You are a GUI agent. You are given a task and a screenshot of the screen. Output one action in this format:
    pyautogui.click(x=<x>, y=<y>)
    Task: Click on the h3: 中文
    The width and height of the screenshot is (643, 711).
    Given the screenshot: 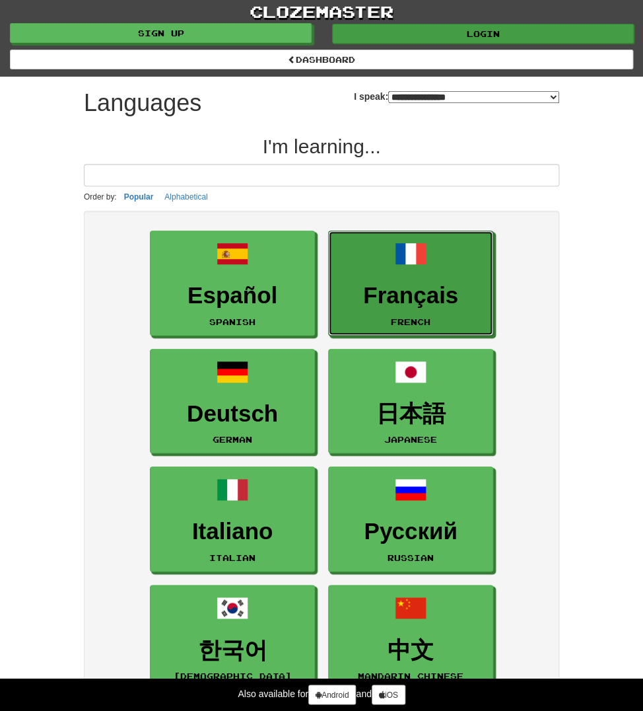 What is the action you would take?
    pyautogui.click(x=411, y=649)
    